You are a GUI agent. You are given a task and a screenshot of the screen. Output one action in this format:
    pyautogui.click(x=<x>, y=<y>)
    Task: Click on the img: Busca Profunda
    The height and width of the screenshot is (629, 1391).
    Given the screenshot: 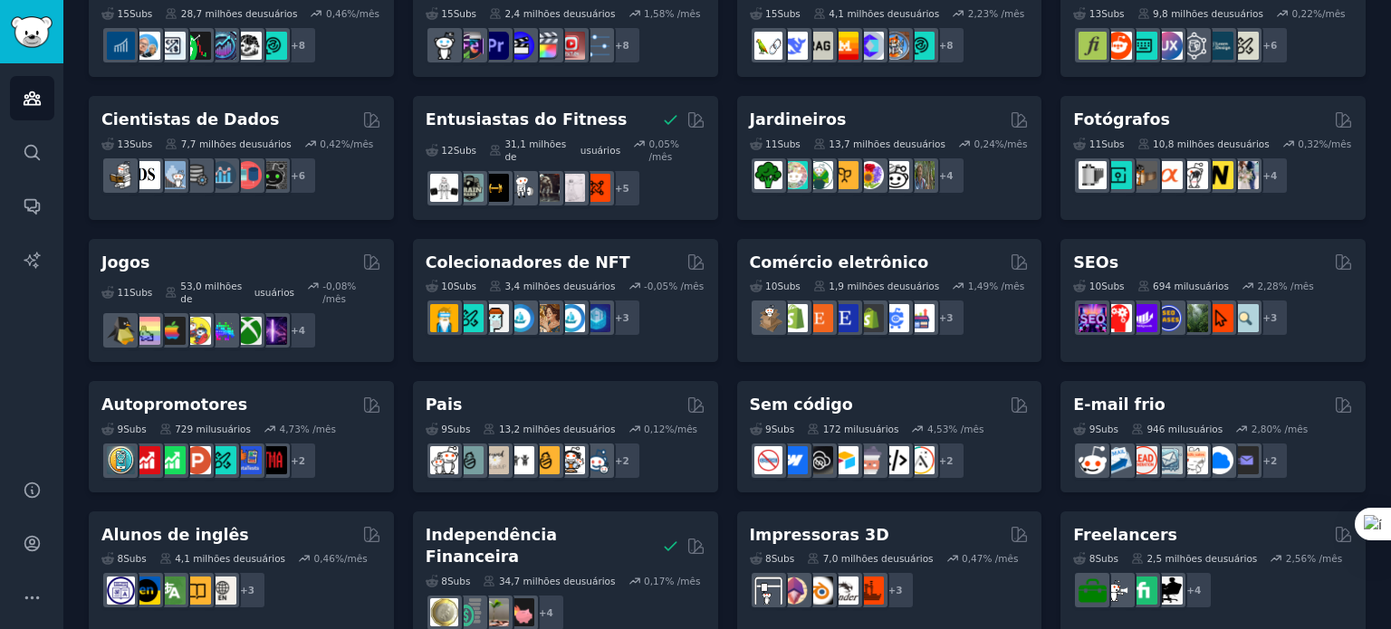 What is the action you would take?
    pyautogui.click(x=793, y=45)
    